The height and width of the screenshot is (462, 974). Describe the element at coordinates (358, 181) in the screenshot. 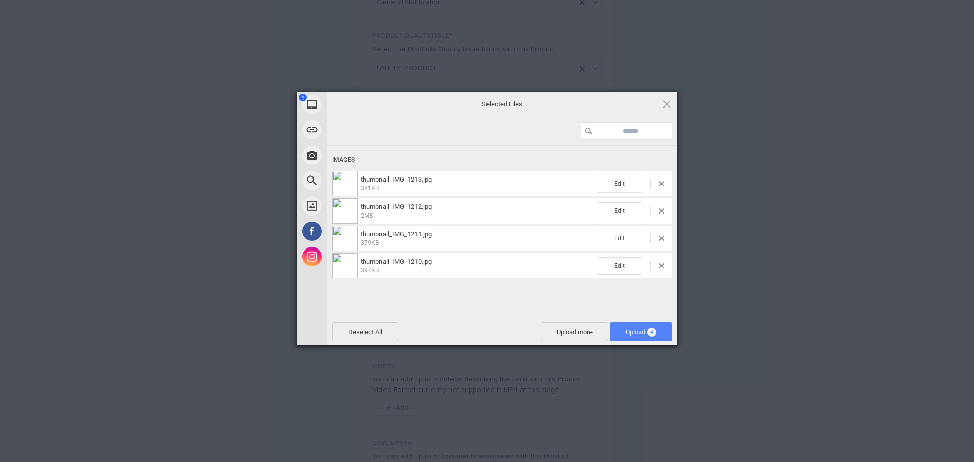

I see `div: Web Search` at that location.